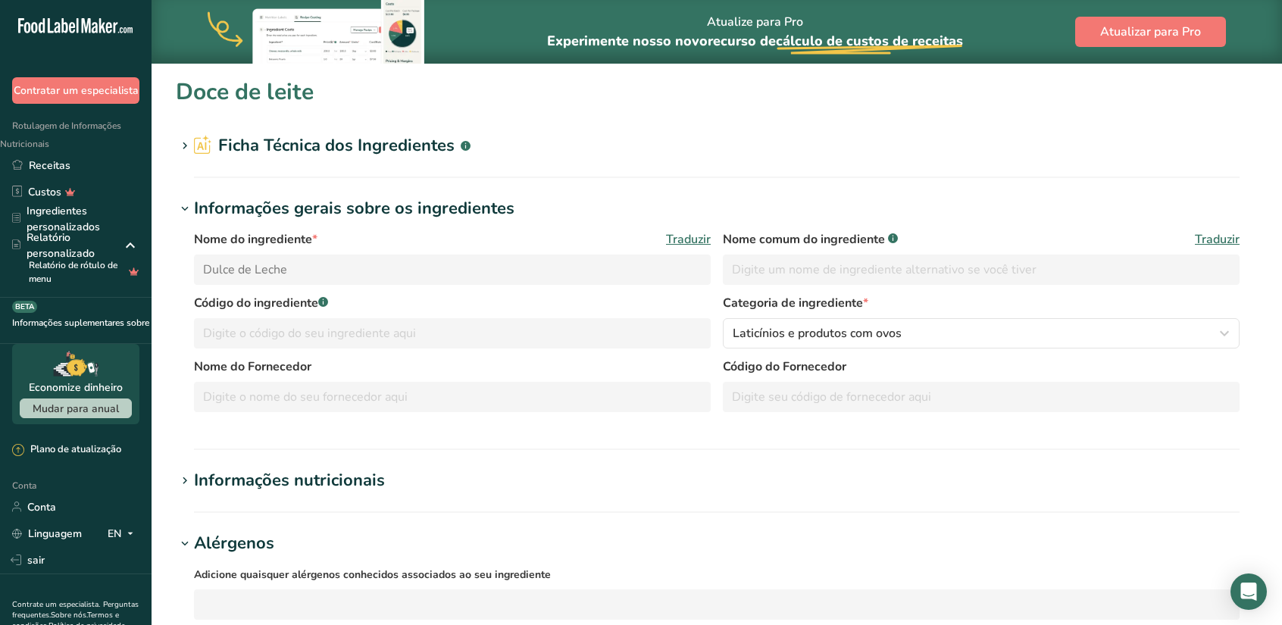 The image size is (1282, 625). Describe the element at coordinates (114, 534) in the screenshot. I see `font: EN` at that location.